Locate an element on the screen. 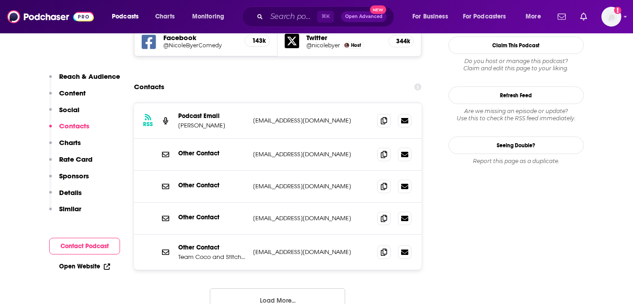 This screenshot has width=633, height=304. button: Social is located at coordinates (64, 114).